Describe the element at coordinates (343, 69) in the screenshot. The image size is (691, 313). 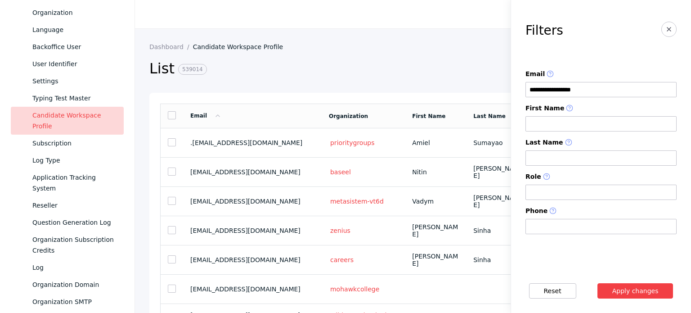
I see `h2: List` at that location.